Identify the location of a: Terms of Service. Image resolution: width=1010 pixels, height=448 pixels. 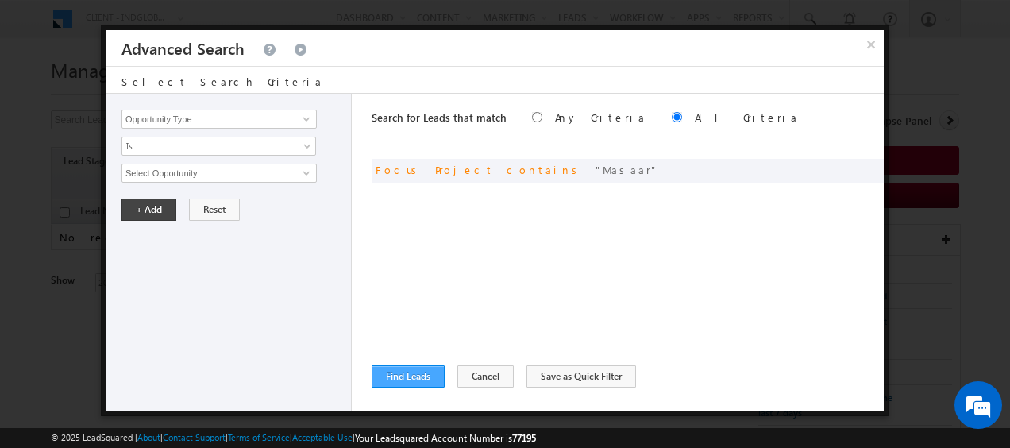
(259, 437).